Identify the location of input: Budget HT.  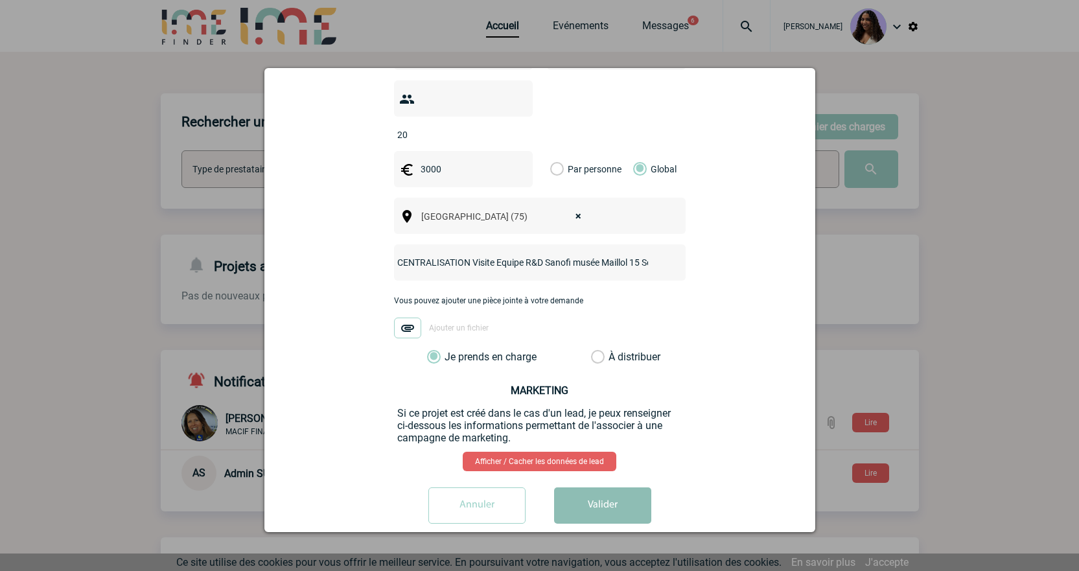
(462, 169).